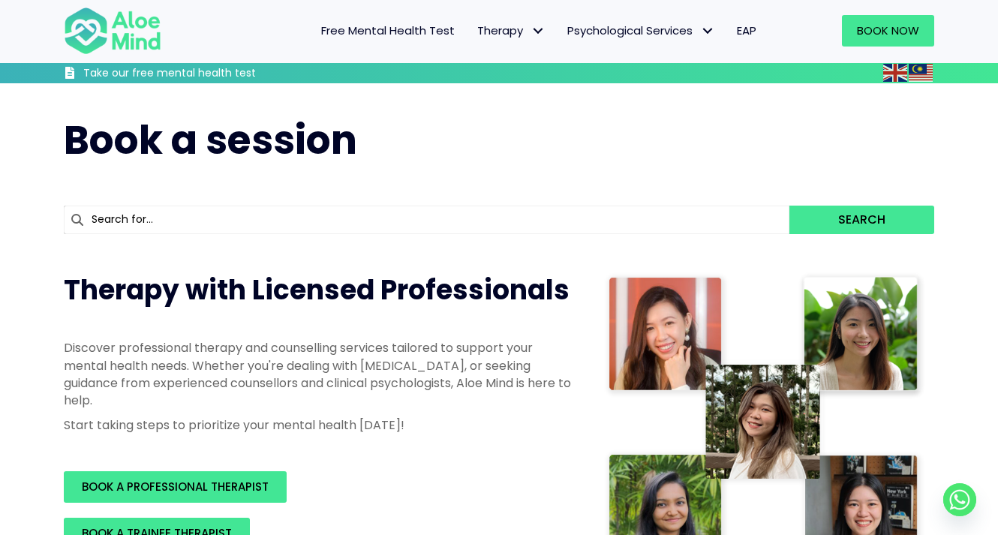 This screenshot has width=998, height=535. Describe the element at coordinates (175, 486) in the screenshot. I see `span: BOOK A PROFESSIONAL THERAPIST` at that location.